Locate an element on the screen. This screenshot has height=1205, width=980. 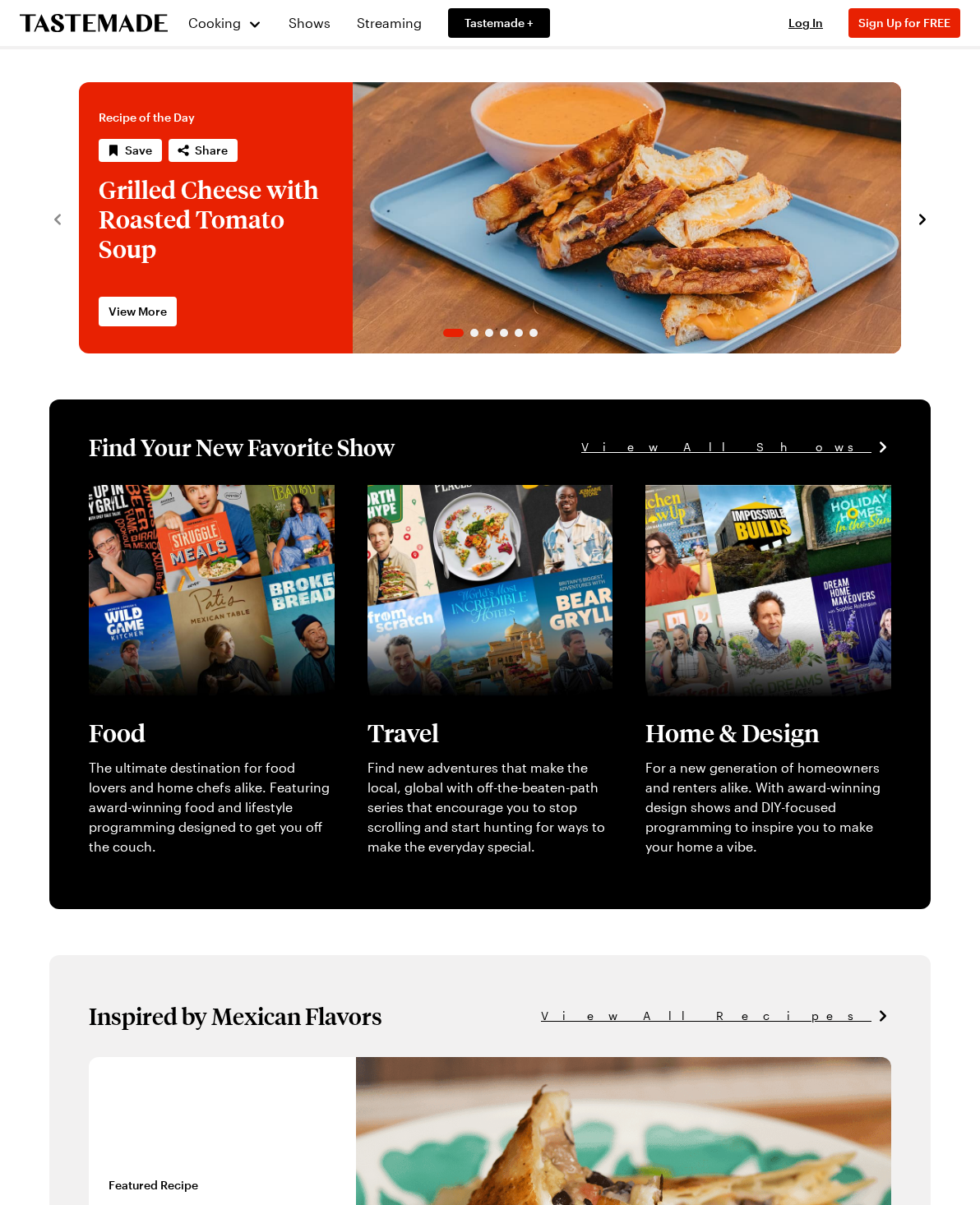
a: Tastemade + is located at coordinates (499, 23).